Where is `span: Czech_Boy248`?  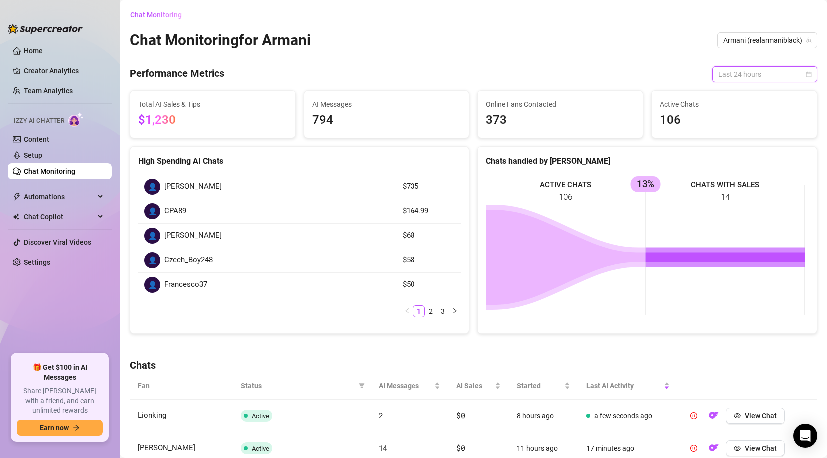
span: Czech_Boy248 is located at coordinates (188, 260).